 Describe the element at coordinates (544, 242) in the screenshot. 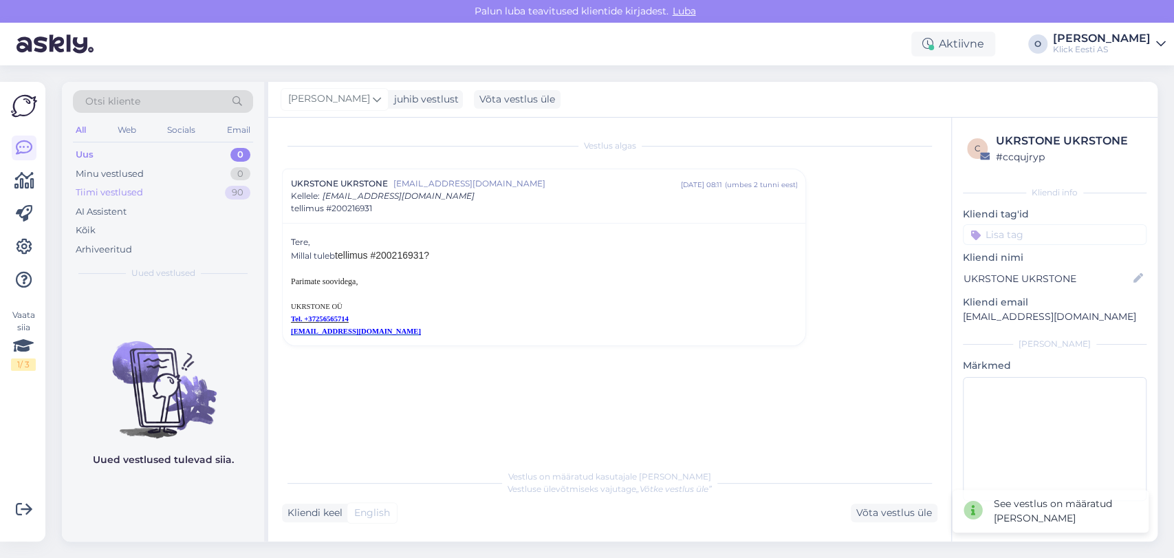

I see `div: Tere,` at that location.